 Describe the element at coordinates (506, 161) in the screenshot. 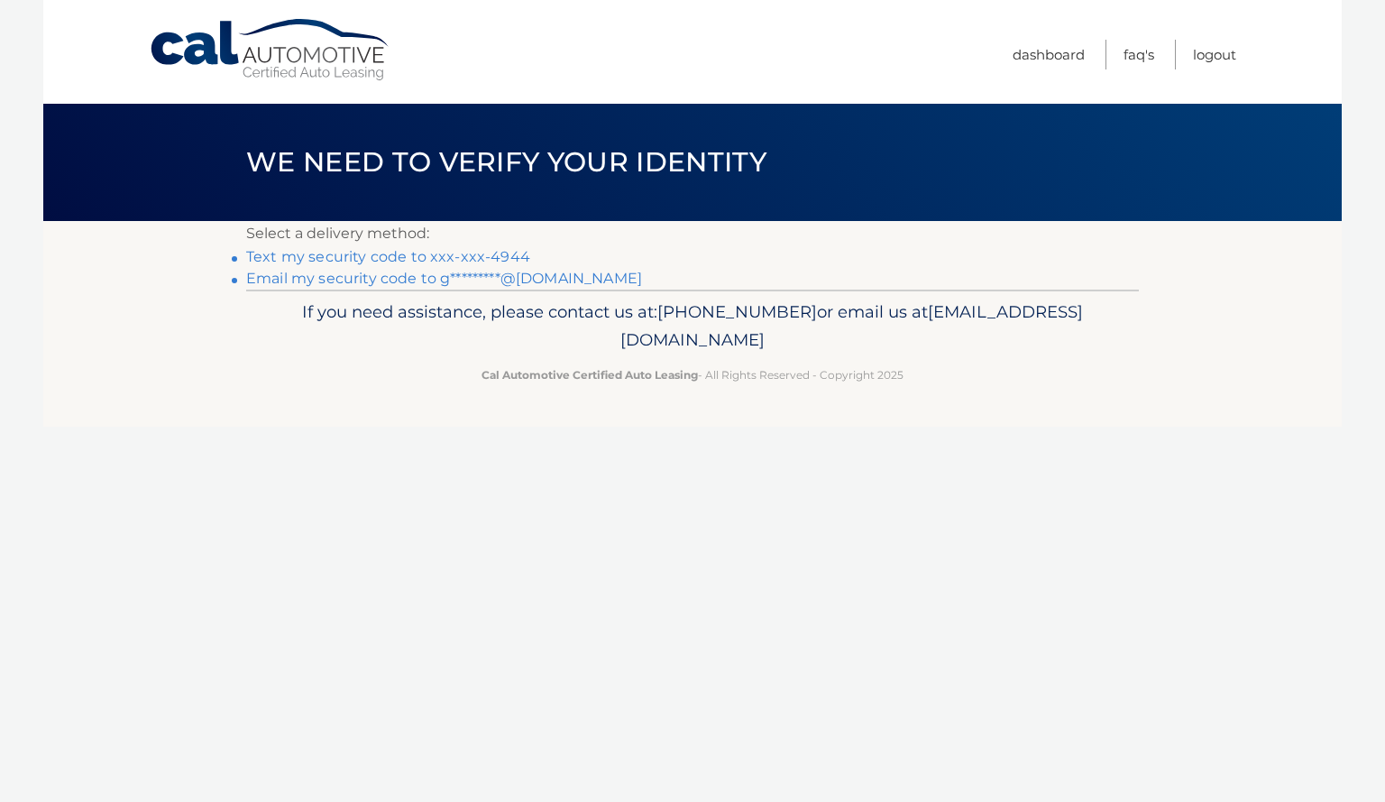

I see `span: We need to verify your identity` at that location.